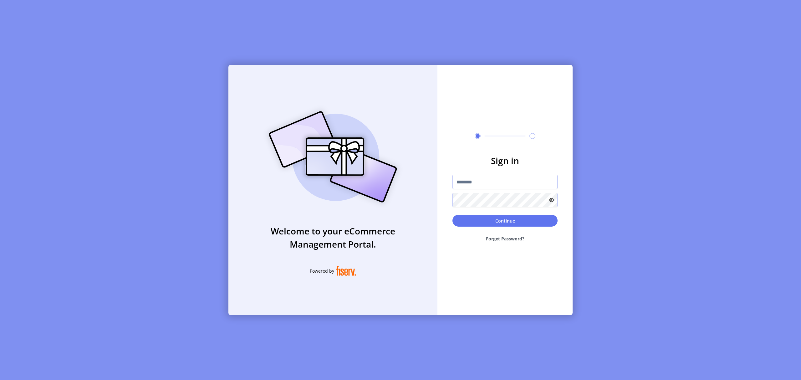  Describe the element at coordinates (505, 221) in the screenshot. I see `button: Continue` at that location.